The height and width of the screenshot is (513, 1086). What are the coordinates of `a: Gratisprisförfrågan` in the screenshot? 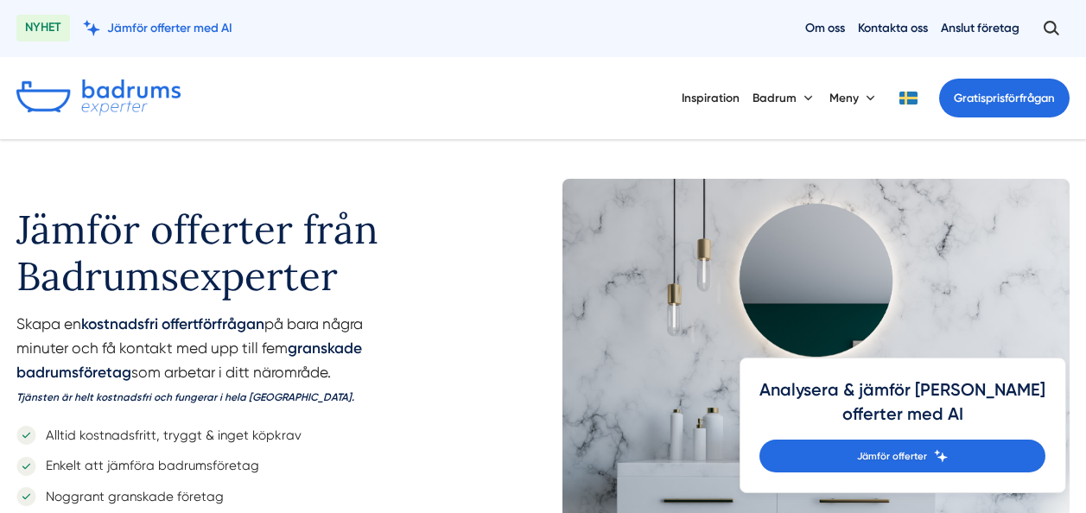 It's located at (1004, 98).